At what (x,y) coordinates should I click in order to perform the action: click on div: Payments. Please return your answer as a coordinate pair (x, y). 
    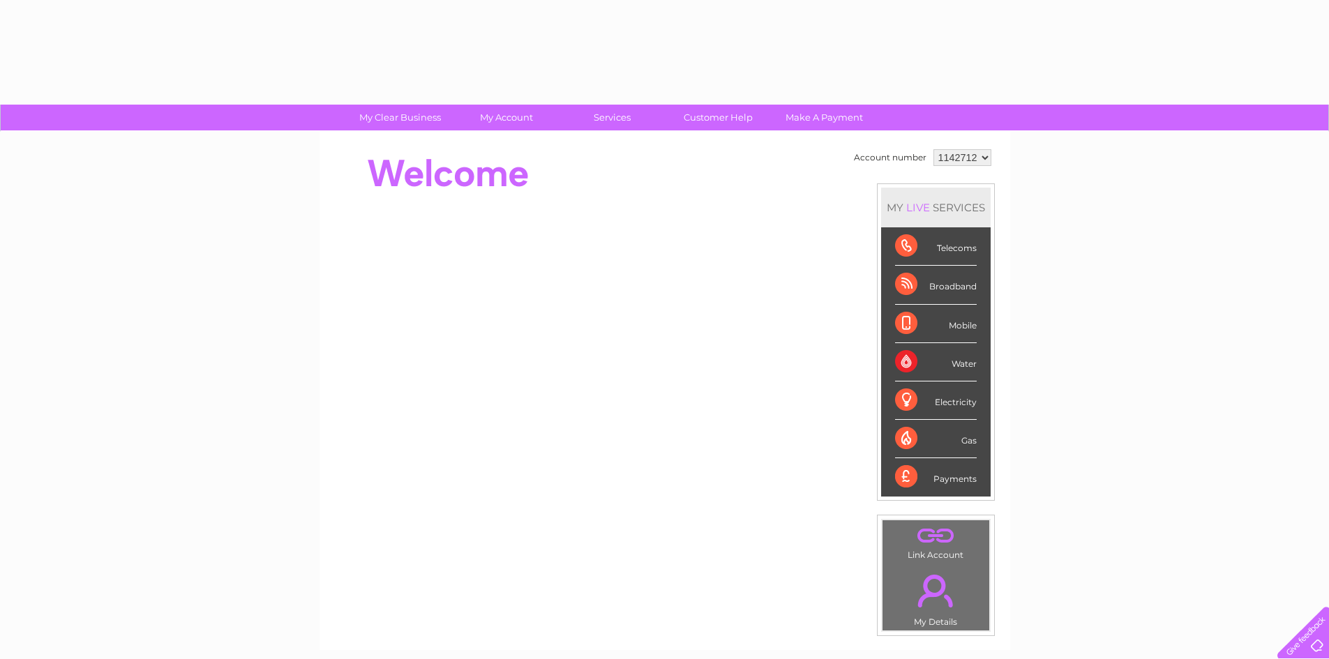
    Looking at the image, I should click on (935, 477).